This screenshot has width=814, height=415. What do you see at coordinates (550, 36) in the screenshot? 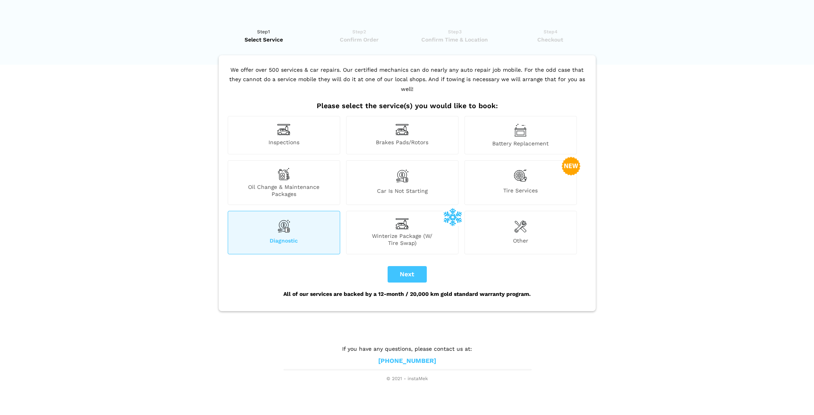
I see `a: Step4` at bounding box center [550, 36].